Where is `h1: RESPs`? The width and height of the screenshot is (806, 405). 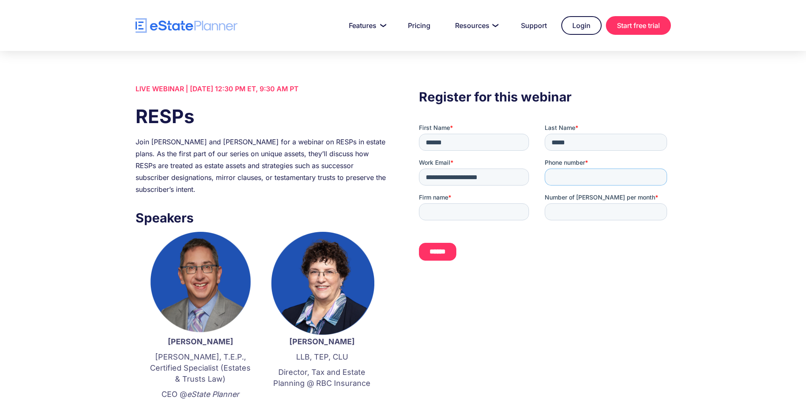 h1: RESPs is located at coordinates (261, 116).